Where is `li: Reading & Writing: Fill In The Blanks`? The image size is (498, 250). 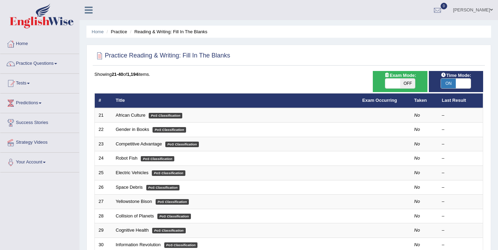
li: Reading & Writing: Fill In The Blanks is located at coordinates (168, 31).